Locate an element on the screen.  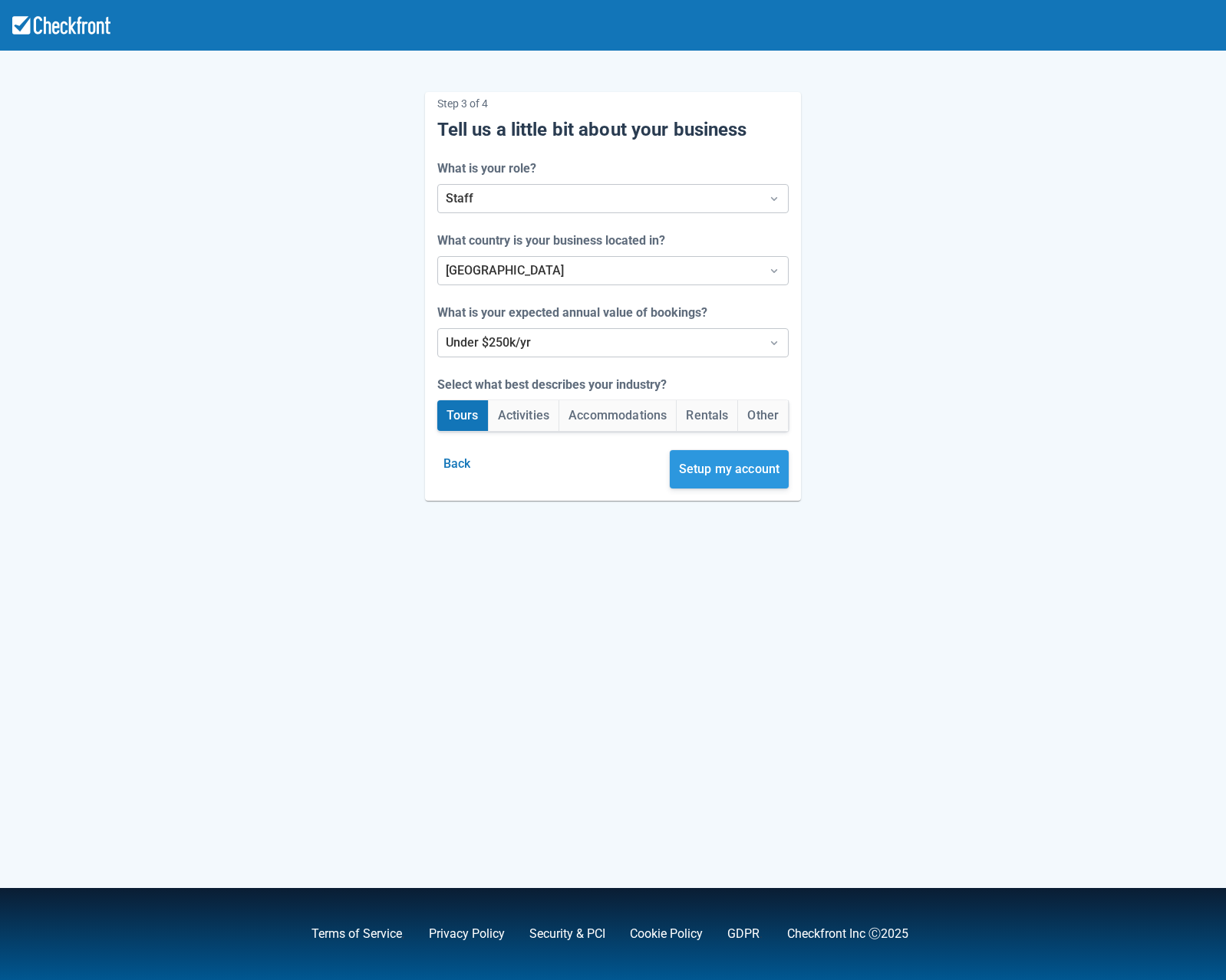
button: Rentals is located at coordinates (706, 416).